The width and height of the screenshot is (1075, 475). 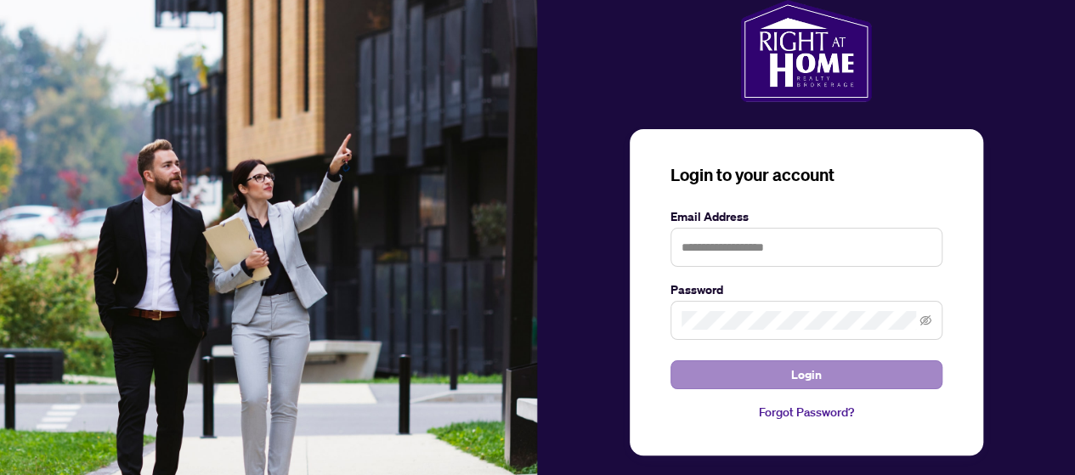 What do you see at coordinates (806, 175) in the screenshot?
I see `h3: Login to your account` at bounding box center [806, 175].